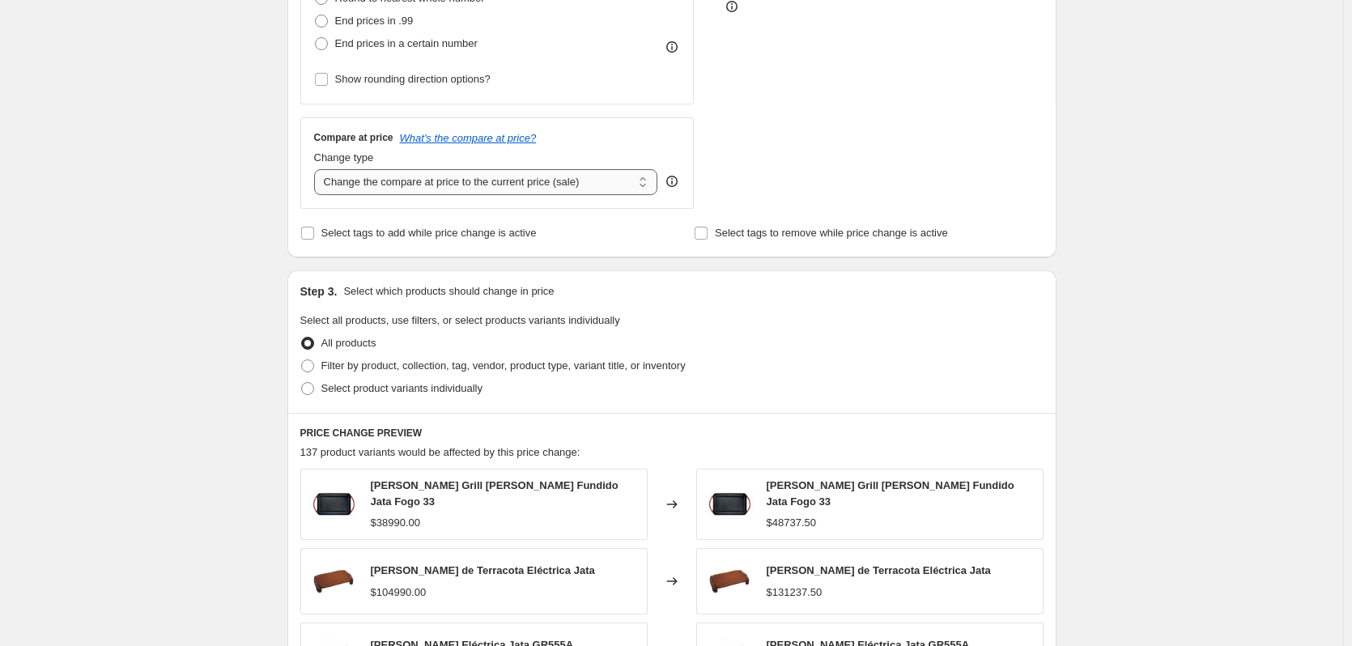 The image size is (1352, 646). Describe the element at coordinates (398, 593) in the screenshot. I see `div: $104990.00` at that location.